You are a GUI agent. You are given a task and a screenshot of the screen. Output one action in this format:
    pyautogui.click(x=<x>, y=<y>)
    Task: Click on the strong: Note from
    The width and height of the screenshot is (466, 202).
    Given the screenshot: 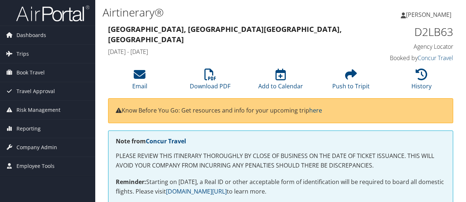 What is the action you would take?
    pyautogui.click(x=151, y=141)
    